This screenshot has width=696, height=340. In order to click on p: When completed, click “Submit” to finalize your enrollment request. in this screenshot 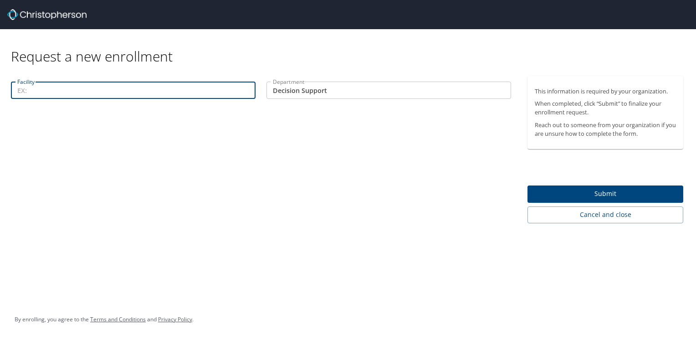, I will do `click(606, 108)`.